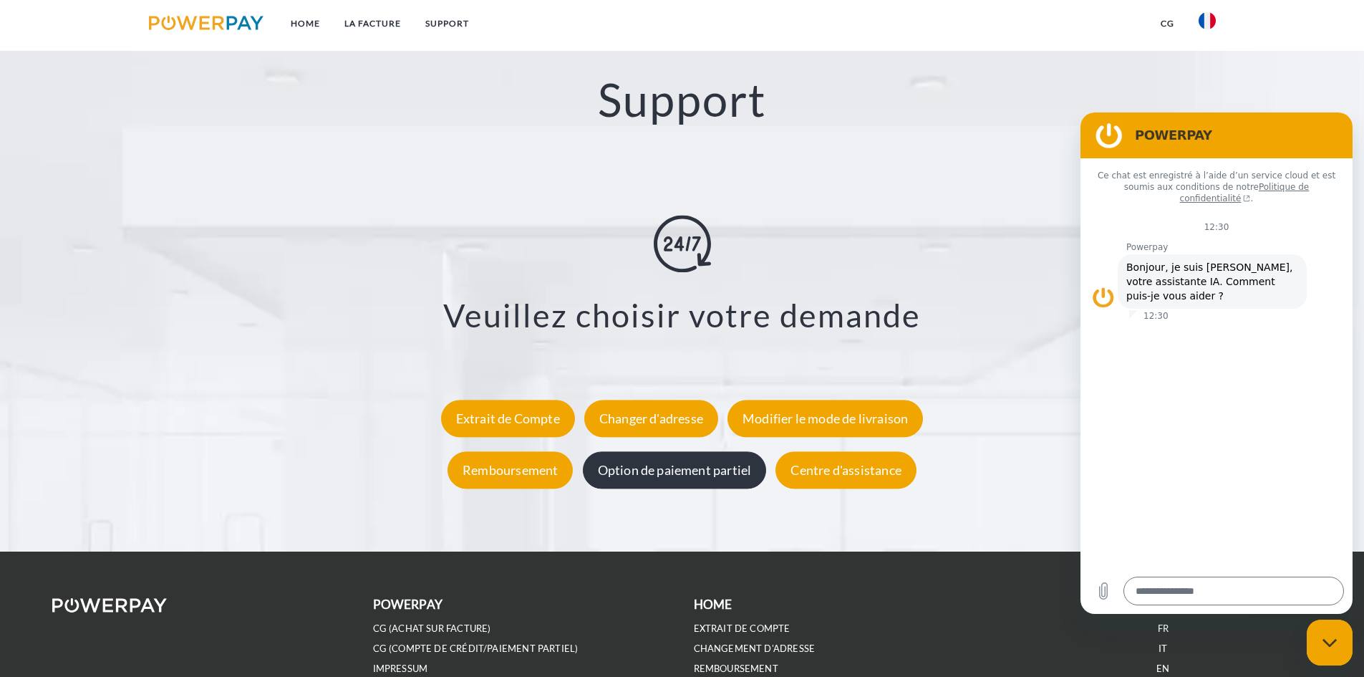 The image size is (1364, 677). I want to click on a: LA FACTURE, so click(372, 24).